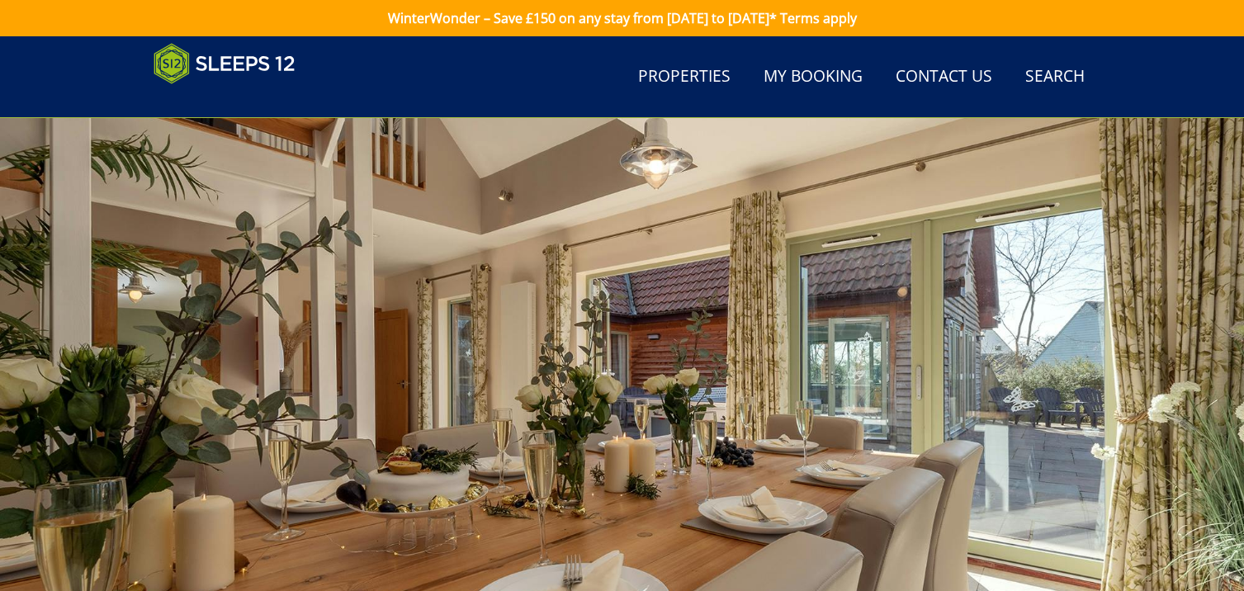  I want to click on a: My Booking, so click(813, 77).